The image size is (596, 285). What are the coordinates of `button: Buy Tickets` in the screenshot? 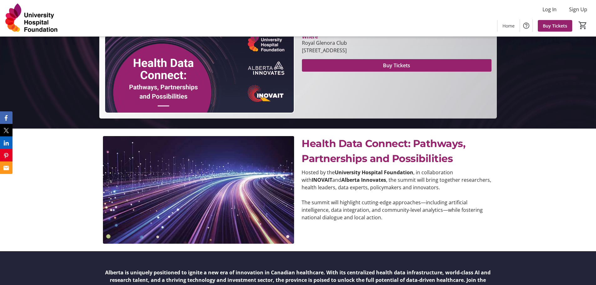 It's located at (397, 65).